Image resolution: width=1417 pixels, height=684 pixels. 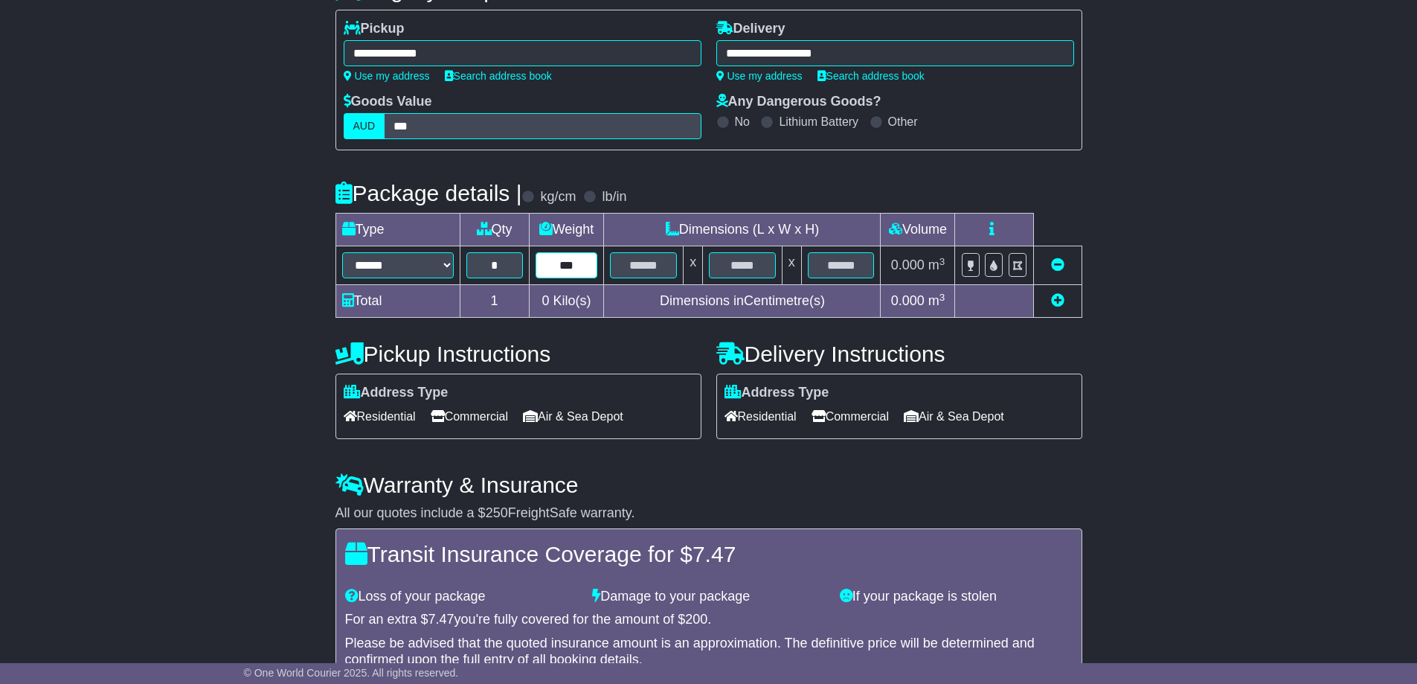 What do you see at coordinates (818, 121) in the screenshot?
I see `label: Lithium Battery` at bounding box center [818, 121].